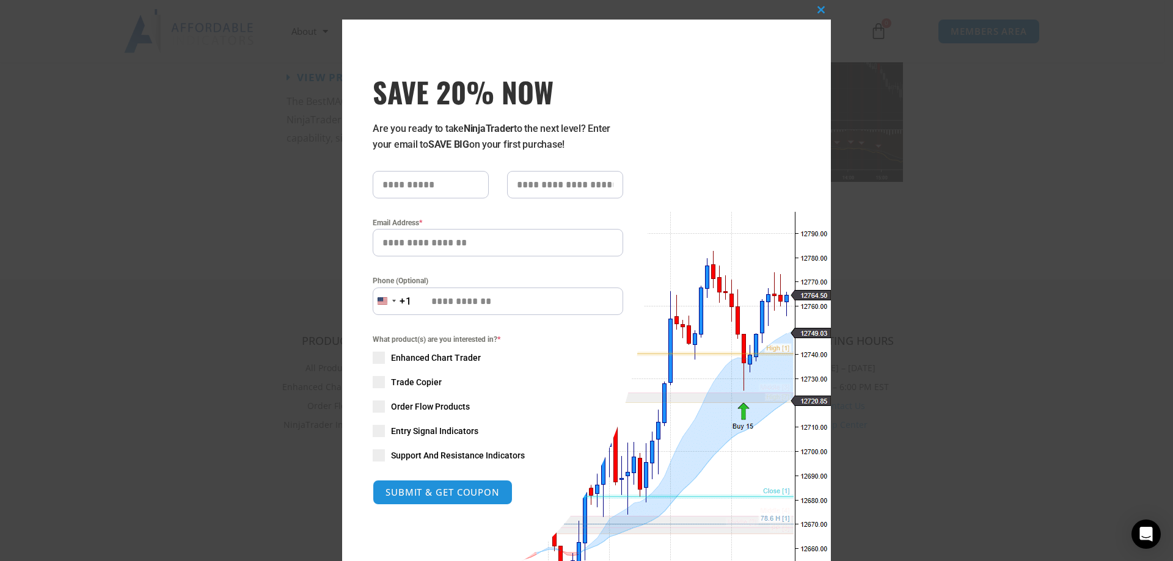  What do you see at coordinates (498, 382) in the screenshot?
I see `label: Trade Copier` at bounding box center [498, 382].